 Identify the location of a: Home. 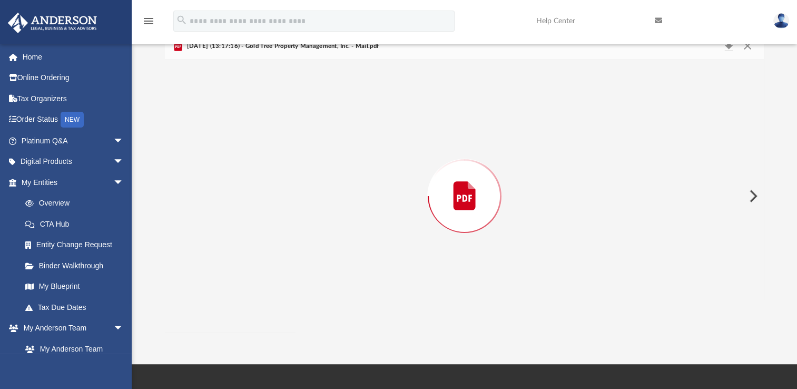
(73, 57).